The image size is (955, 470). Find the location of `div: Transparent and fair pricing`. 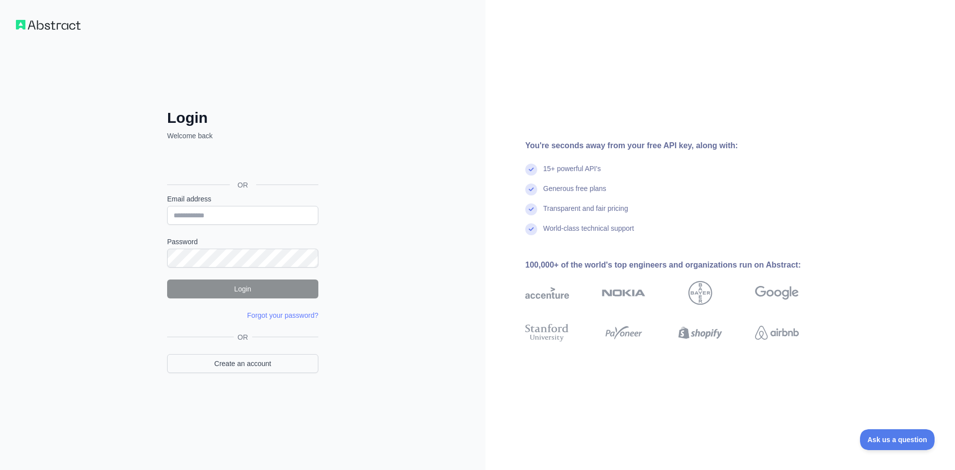

div: Transparent and fair pricing is located at coordinates (586, 213).